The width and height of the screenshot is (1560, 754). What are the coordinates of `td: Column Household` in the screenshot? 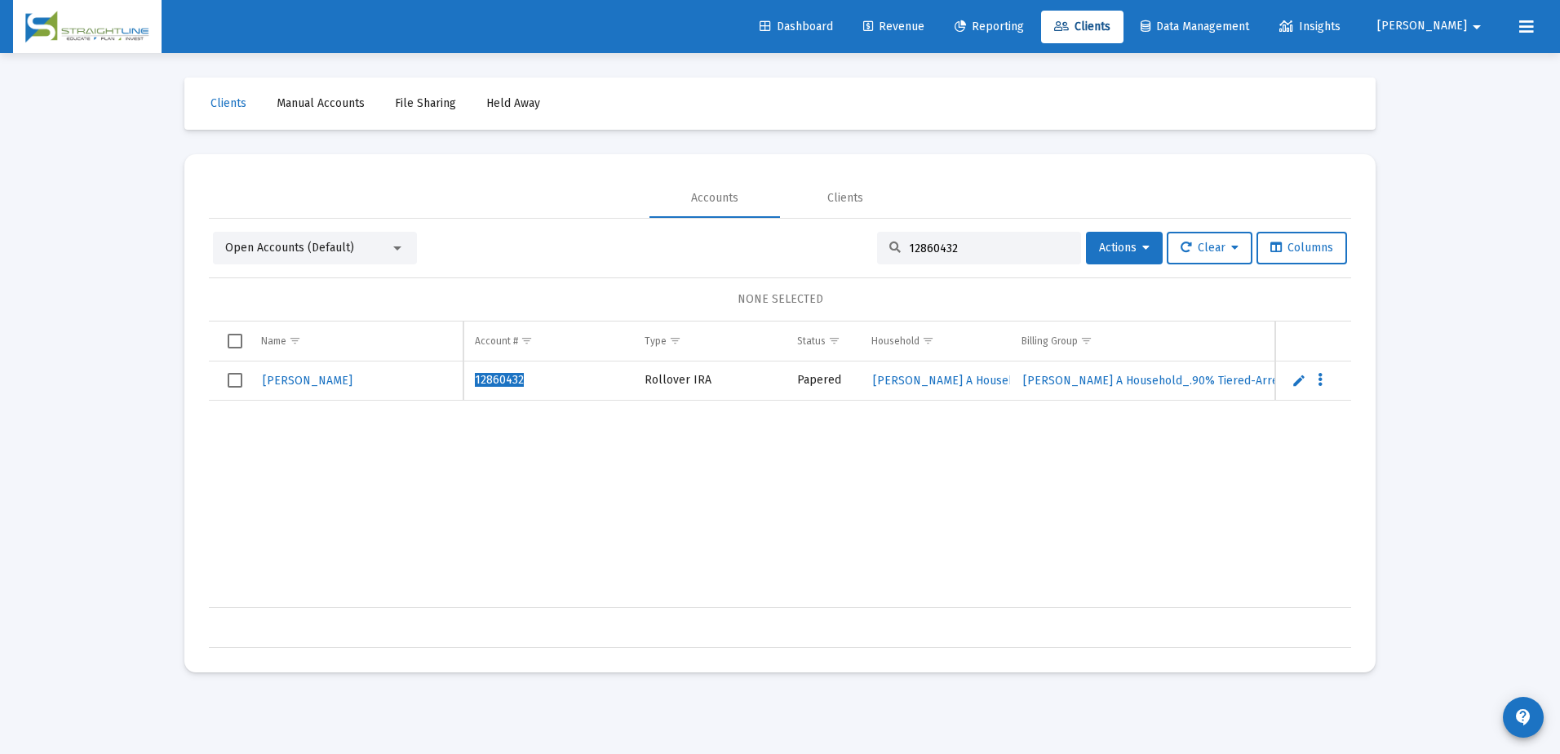 It's located at (935, 341).